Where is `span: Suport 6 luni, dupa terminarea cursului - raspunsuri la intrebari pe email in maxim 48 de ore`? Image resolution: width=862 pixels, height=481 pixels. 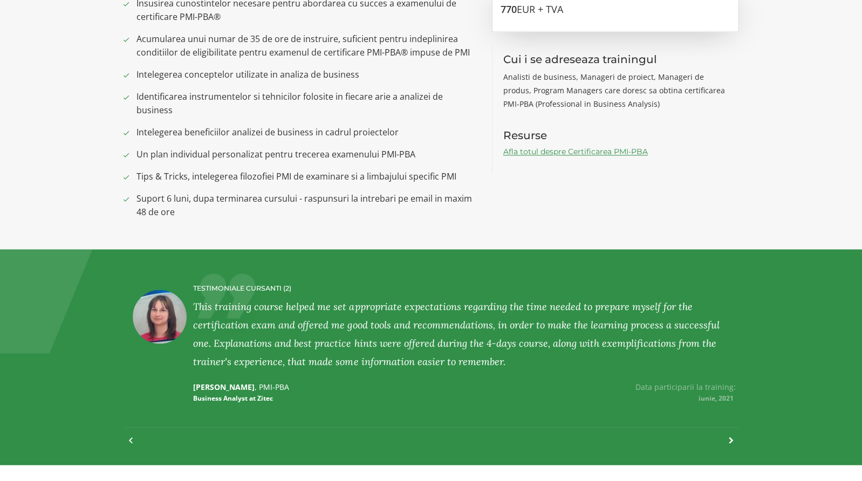
span: Suport 6 luni, dupa terminarea cursului - raspunsuri la intrebari pe email in maxim 48 de ore is located at coordinates (306, 206).